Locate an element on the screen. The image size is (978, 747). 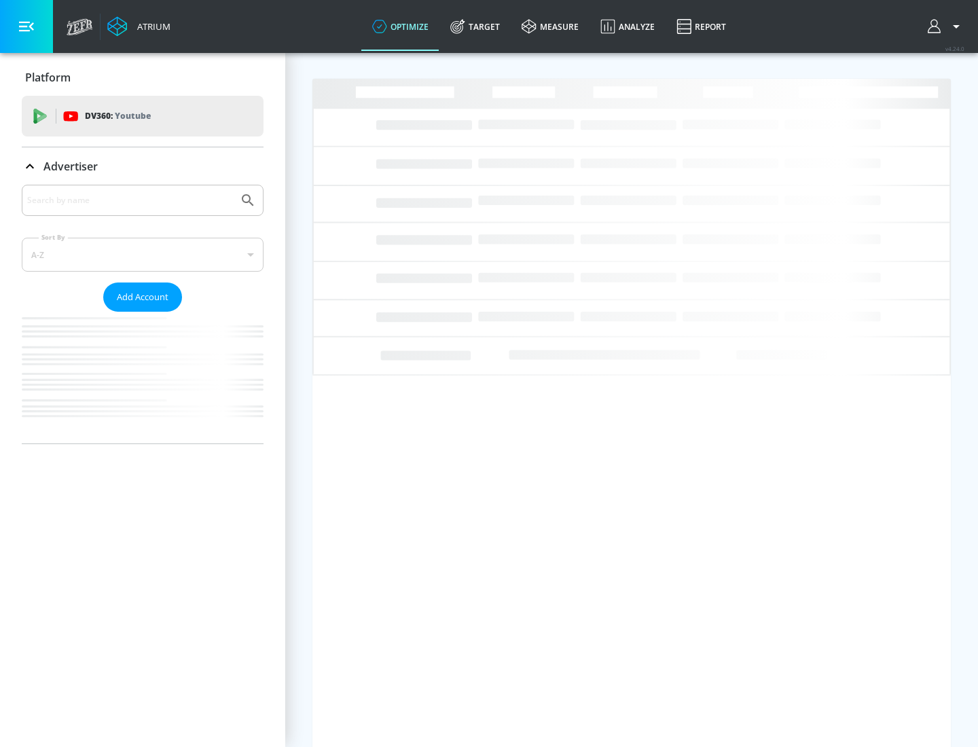
a: measure is located at coordinates (550, 26).